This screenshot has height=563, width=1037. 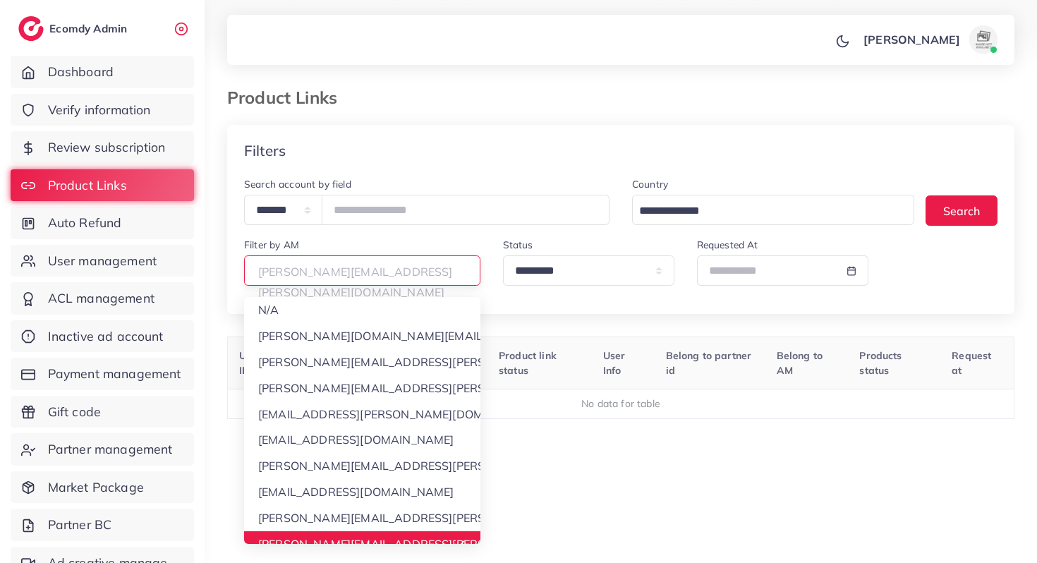 I want to click on span: User ID, so click(x=250, y=363).